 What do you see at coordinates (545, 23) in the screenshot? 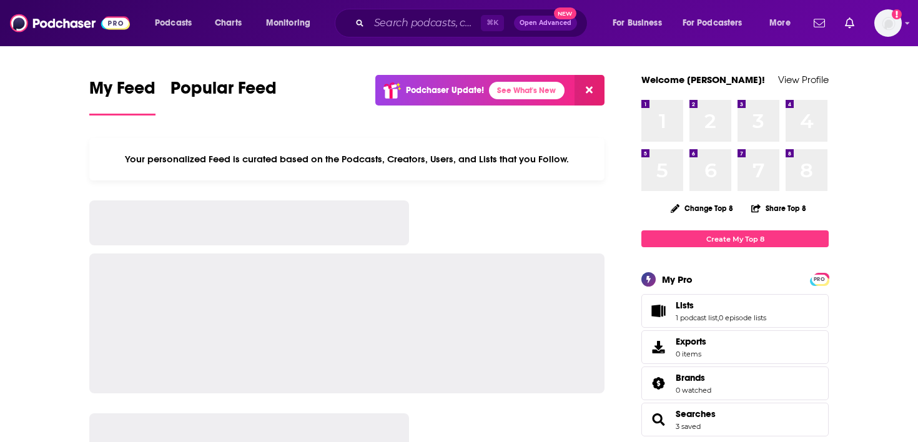
I see `span: Open Advanced` at bounding box center [545, 23].